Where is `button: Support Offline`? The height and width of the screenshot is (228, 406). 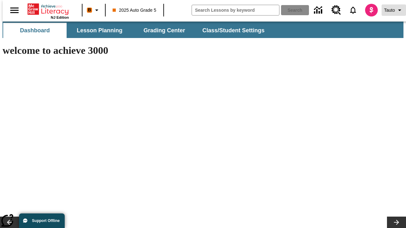 button: Support Offline is located at coordinates (42, 221).